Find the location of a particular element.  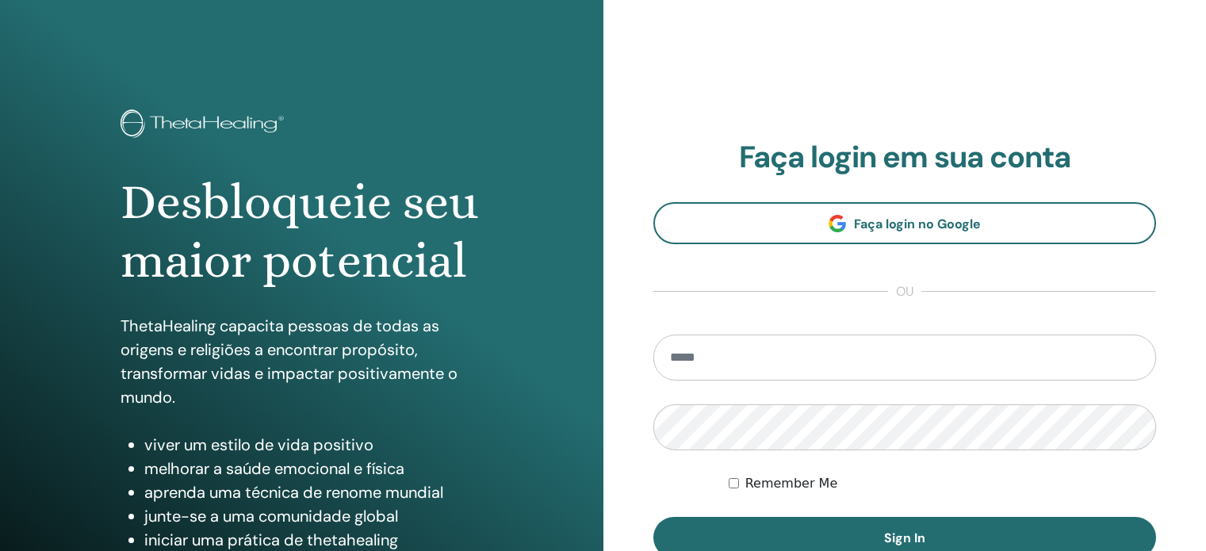

div: Keep me authenticated indefinitely or until I manually logout is located at coordinates (942, 484).